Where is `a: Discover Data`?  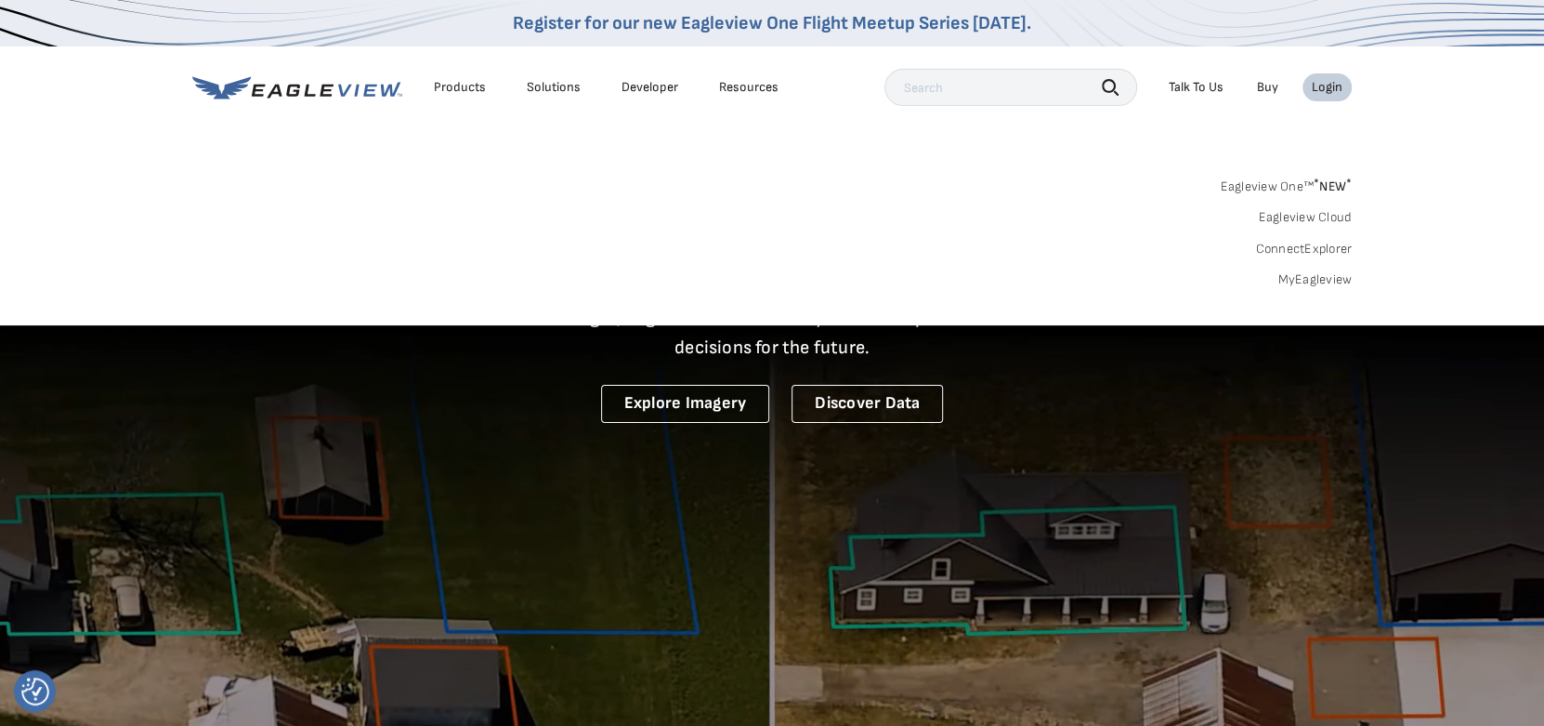
a: Discover Data is located at coordinates (867, 403).